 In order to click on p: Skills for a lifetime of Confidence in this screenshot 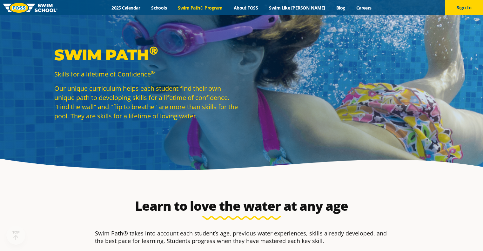, I will do `click(146, 74)`.